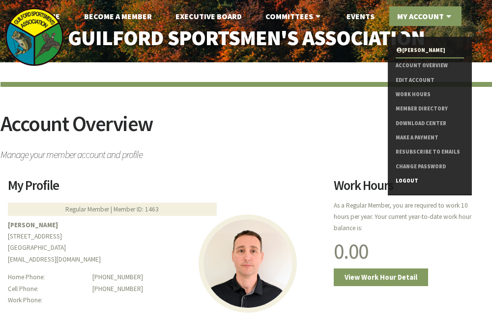 The height and width of the screenshot is (319, 492). I want to click on a: View Work Hour Detail, so click(381, 277).